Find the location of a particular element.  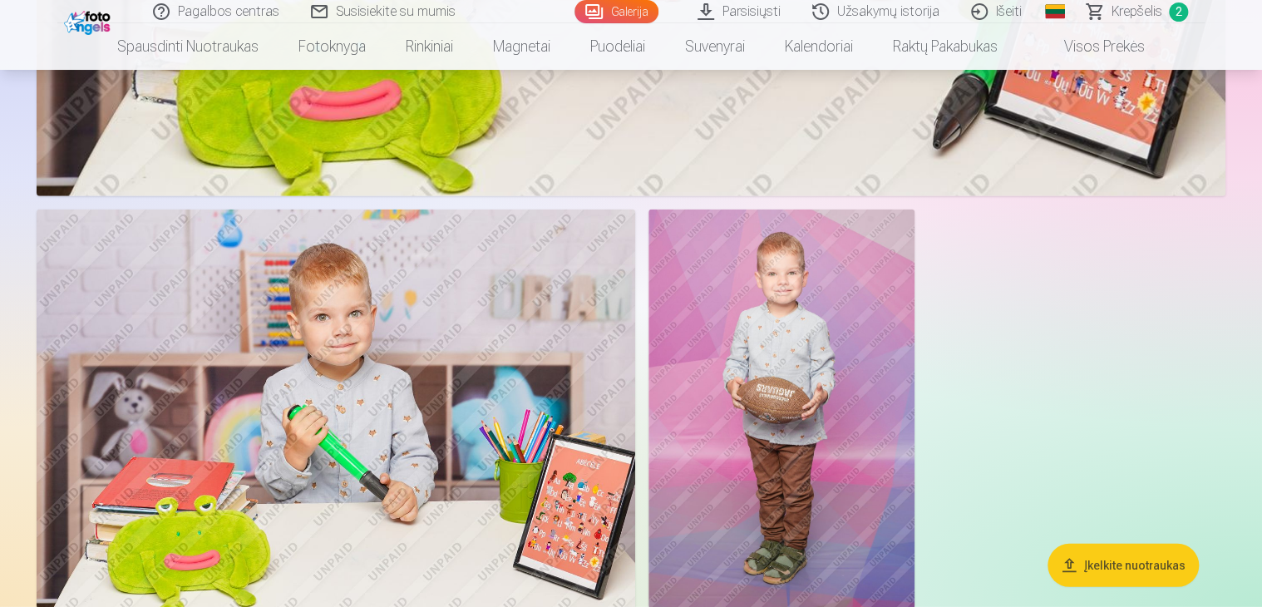

button: Įkelkite nuotraukas is located at coordinates (1123, 565).